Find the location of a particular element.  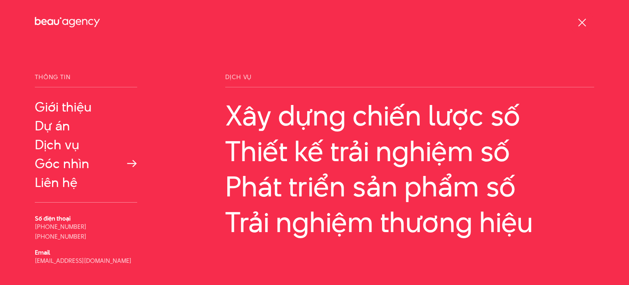

a: Thiết kế trải nghiệm số is located at coordinates (409, 151).